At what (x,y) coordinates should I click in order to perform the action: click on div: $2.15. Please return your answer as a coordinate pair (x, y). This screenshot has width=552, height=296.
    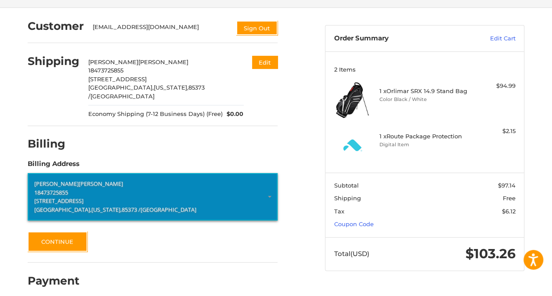
    Looking at the image, I should click on (493, 131).